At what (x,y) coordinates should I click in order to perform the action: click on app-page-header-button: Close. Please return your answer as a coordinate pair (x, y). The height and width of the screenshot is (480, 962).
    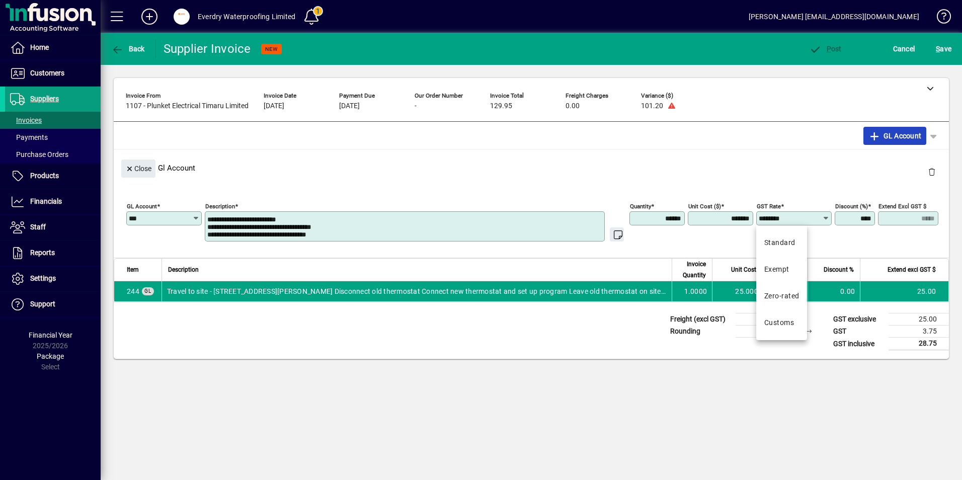
    Looking at the image, I should click on (138, 168).